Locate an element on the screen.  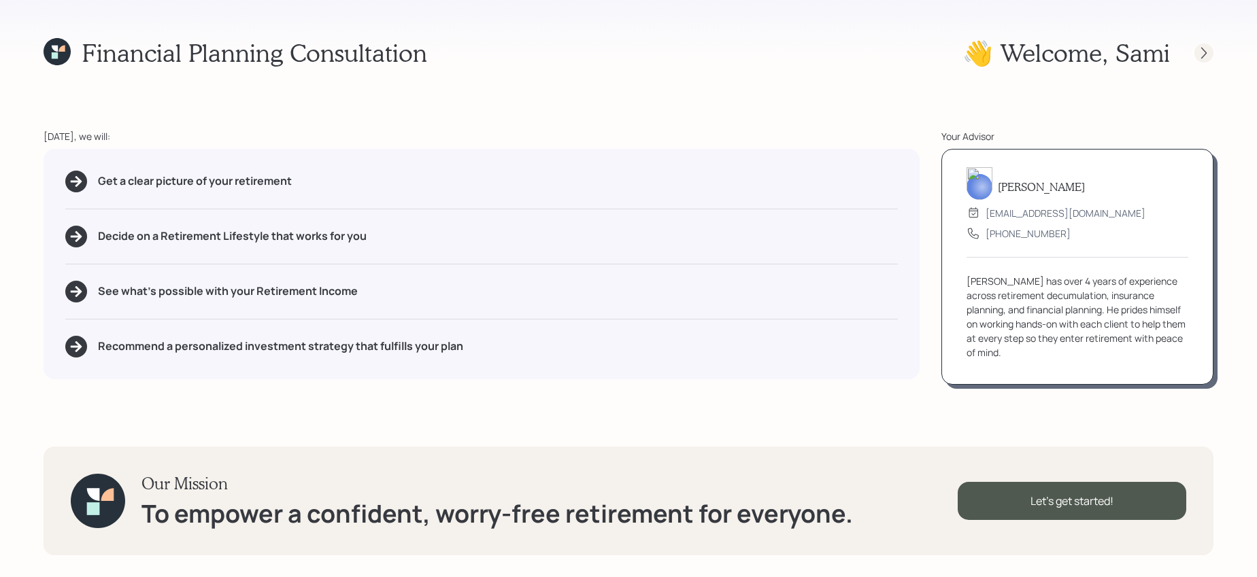
h5: See what's possible with your Retirement Income is located at coordinates (228, 291).